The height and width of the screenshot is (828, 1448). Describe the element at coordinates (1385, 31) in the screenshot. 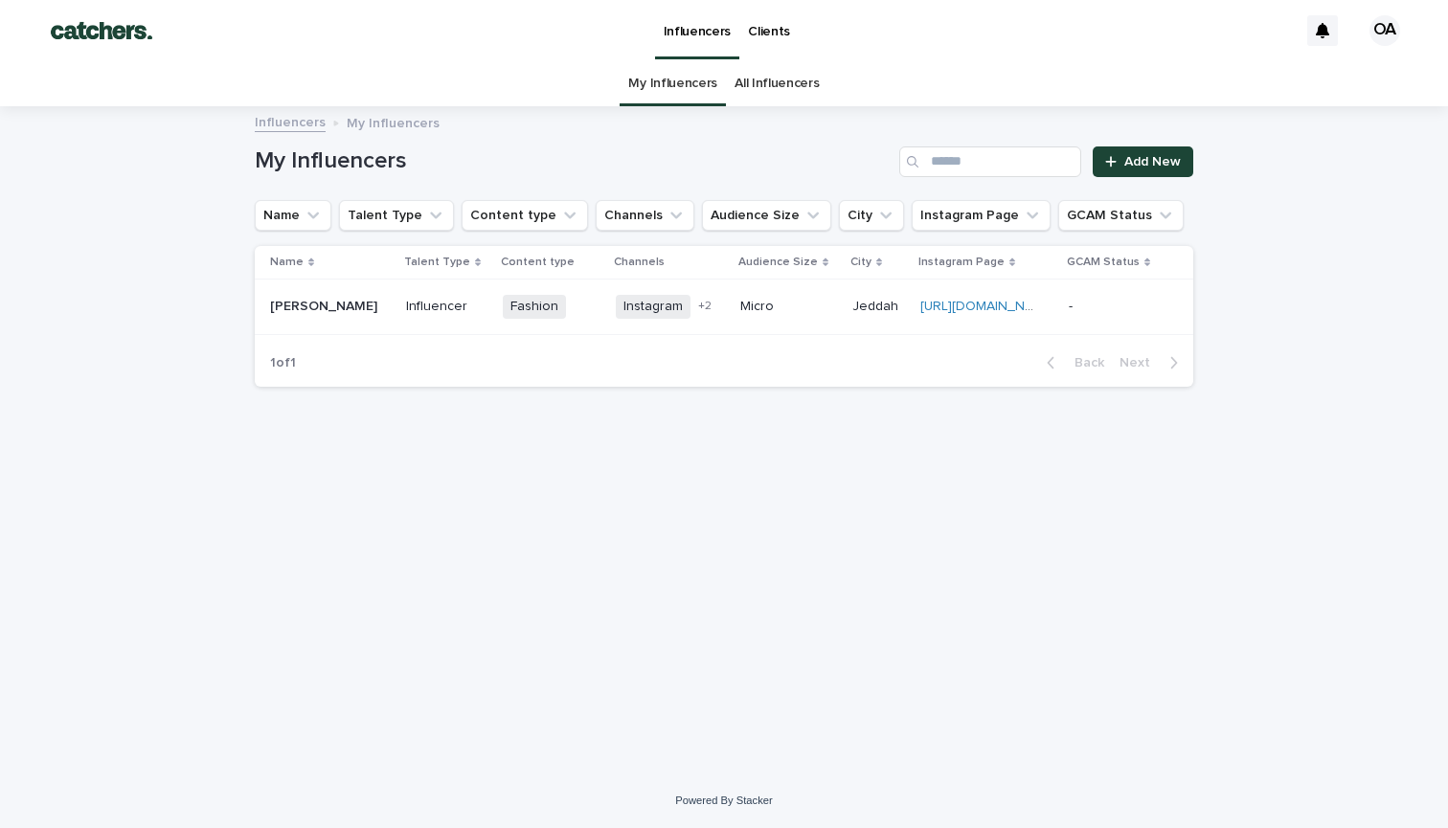

I see `div: OA` at that location.